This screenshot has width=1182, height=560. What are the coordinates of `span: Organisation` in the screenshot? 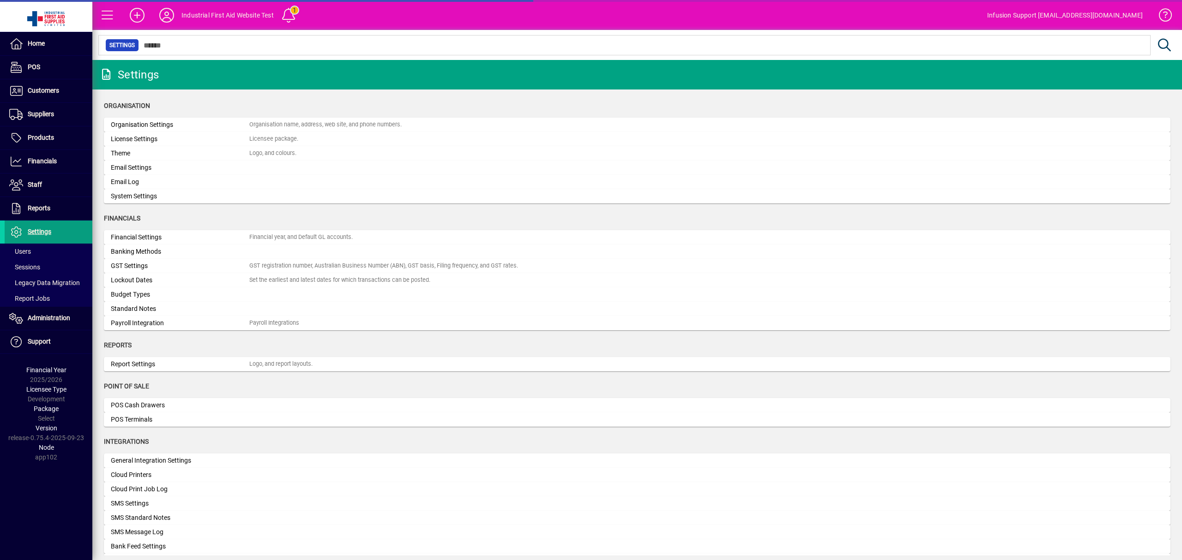 It's located at (127, 106).